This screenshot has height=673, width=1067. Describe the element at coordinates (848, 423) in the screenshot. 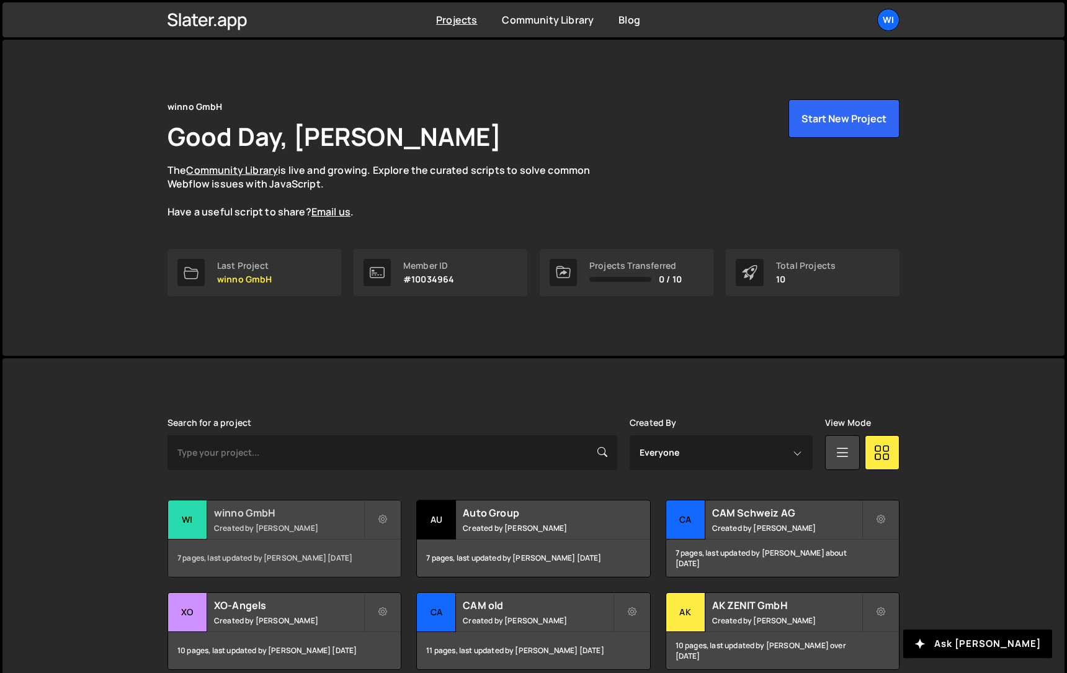

I see `label: View Mode` at that location.